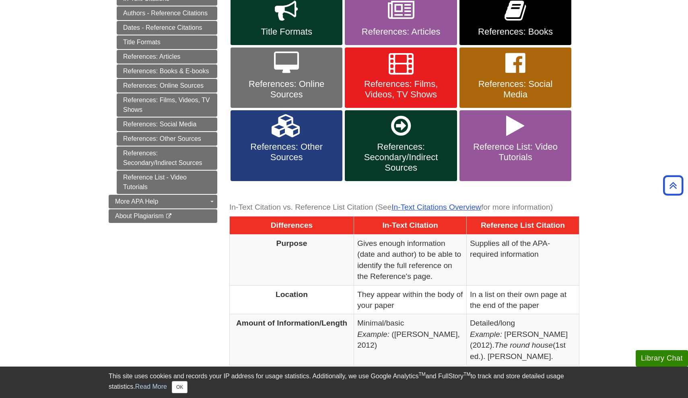 Image resolution: width=688 pixels, height=398 pixels. What do you see at coordinates (516, 152) in the screenshot?
I see `span: Reference List: Video Tutorials` at bounding box center [516, 152].